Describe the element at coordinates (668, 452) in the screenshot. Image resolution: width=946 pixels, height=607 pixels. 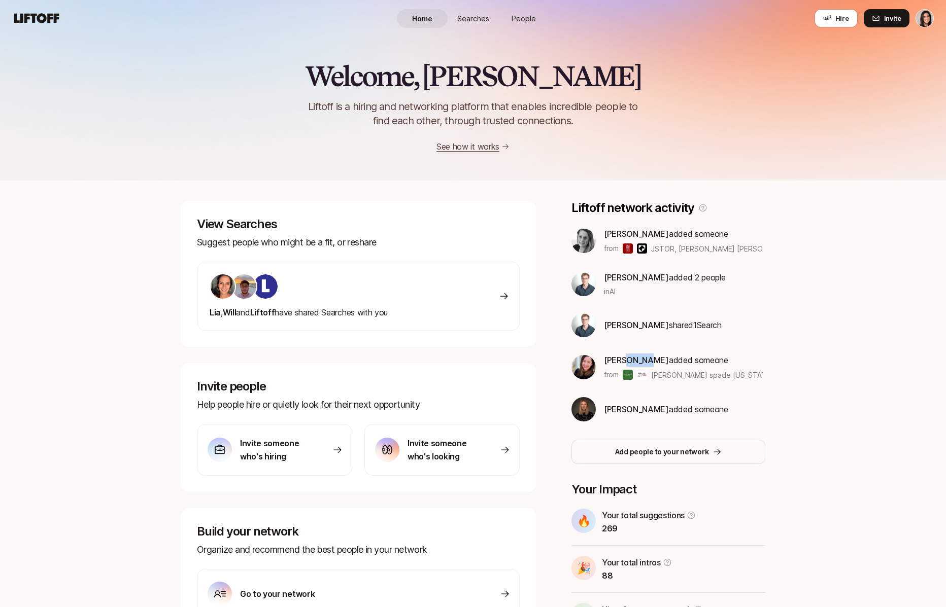
I see `button: Add people to your network` at that location.